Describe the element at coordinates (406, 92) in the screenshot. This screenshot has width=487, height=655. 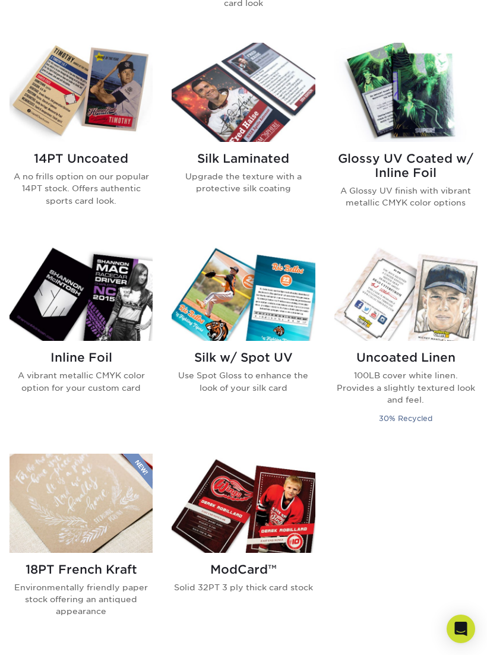
I see `img: Glossy UV Coated w/ Inline Foil Trading Cards` at that location.